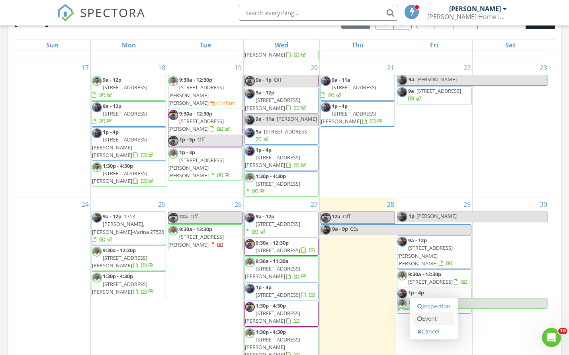 Image resolution: width=569 pixels, height=355 pixels. I want to click on div: Confirm, so click(226, 103).